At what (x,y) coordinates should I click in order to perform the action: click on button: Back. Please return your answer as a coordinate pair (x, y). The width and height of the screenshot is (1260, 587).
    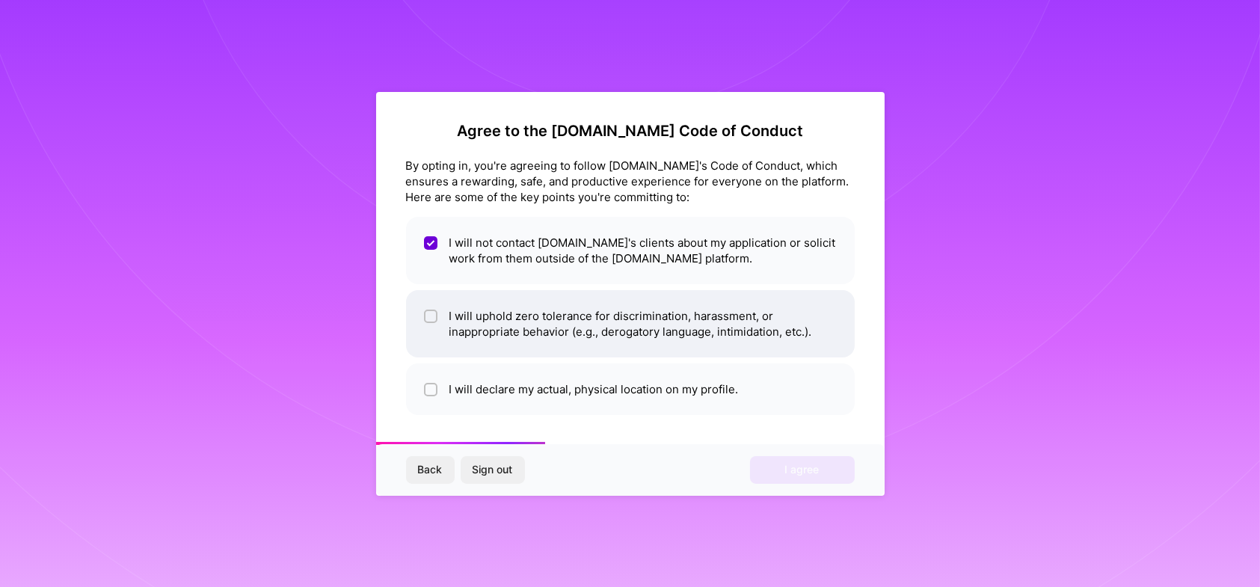
    Looking at the image, I should click on (430, 469).